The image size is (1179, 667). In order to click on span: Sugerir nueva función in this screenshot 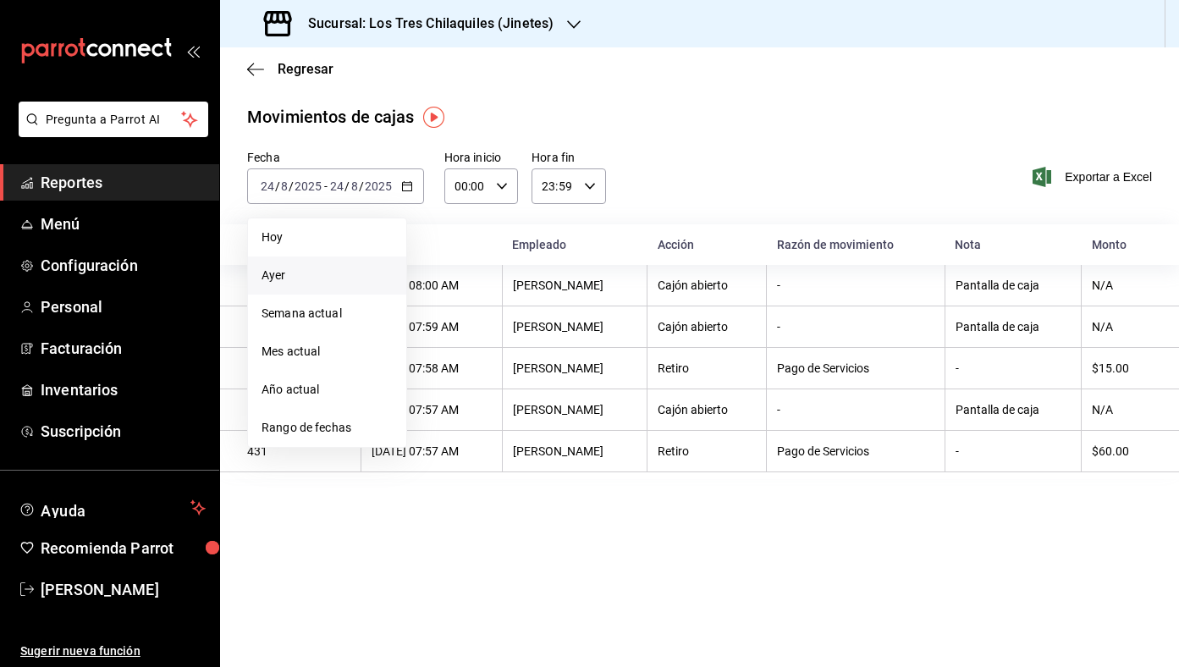, I will do `click(113, 651)`.